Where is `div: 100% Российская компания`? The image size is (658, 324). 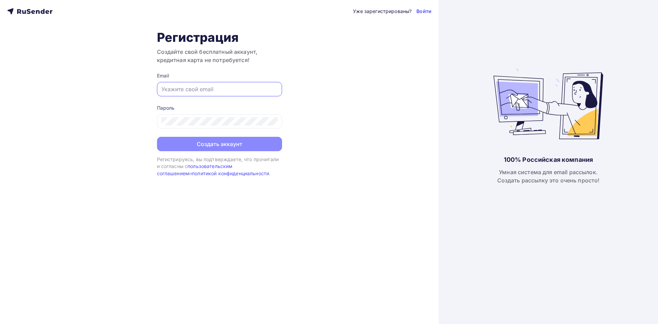
div: 100% Российская компания is located at coordinates (548, 160).